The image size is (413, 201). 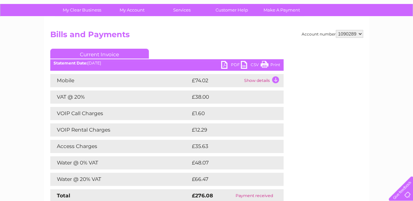 What do you see at coordinates (304, 30) in the screenshot?
I see `a: Water` at bounding box center [304, 30].